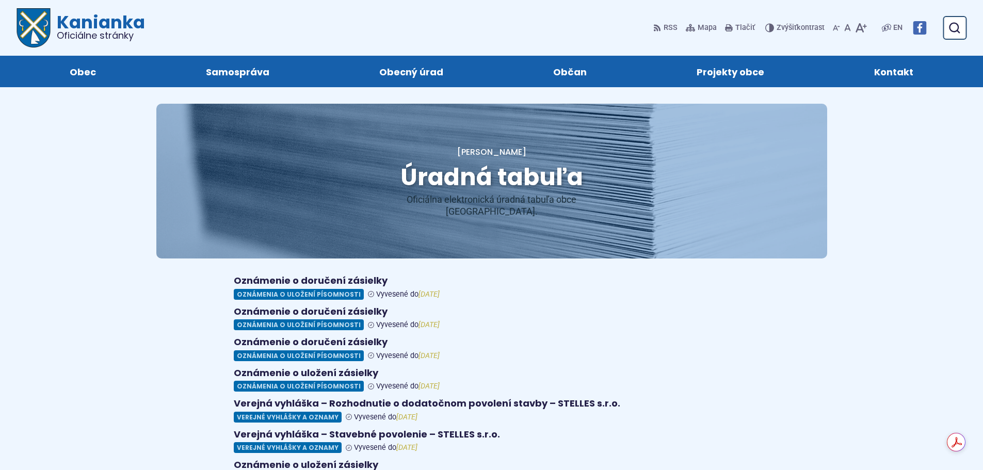 The image size is (983, 470). Describe the element at coordinates (237, 71) in the screenshot. I see `span: Samospráva` at that location.